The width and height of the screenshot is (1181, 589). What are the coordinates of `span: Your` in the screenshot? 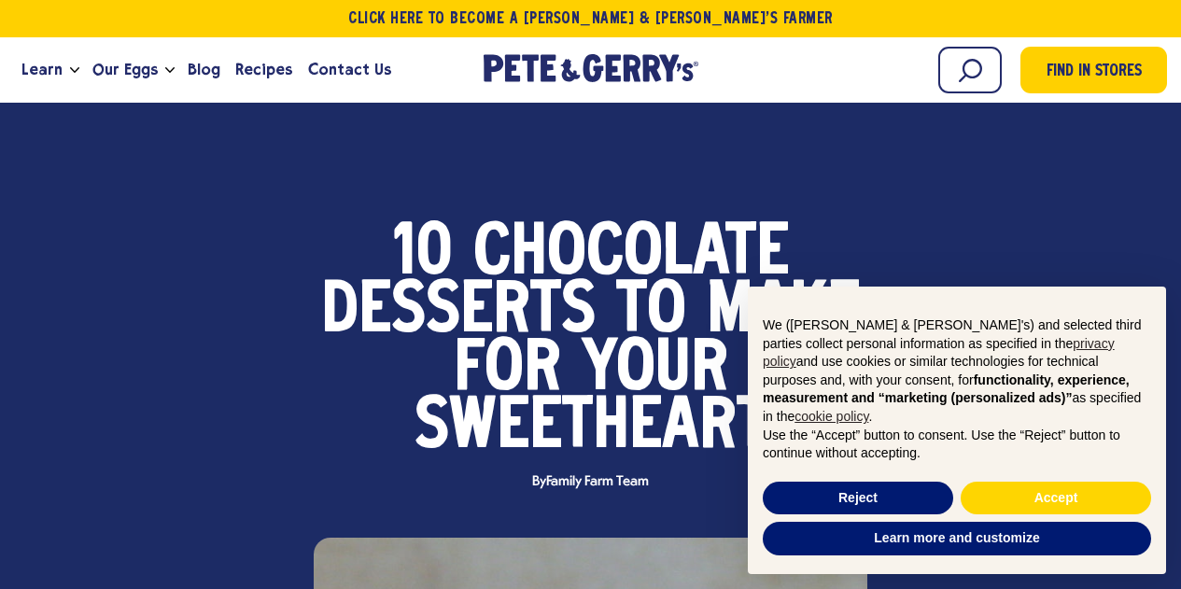 It's located at (654, 371).